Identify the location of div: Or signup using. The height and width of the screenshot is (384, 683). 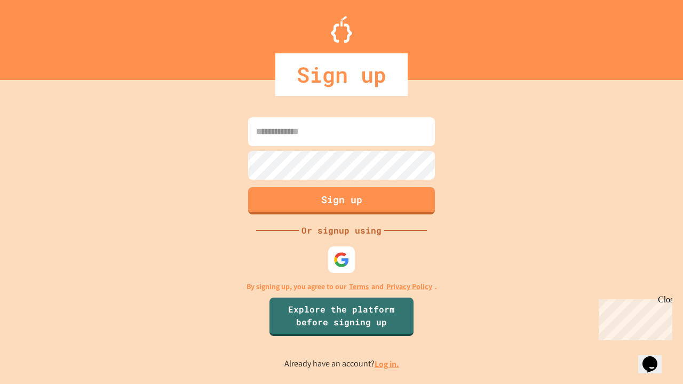
(341, 230).